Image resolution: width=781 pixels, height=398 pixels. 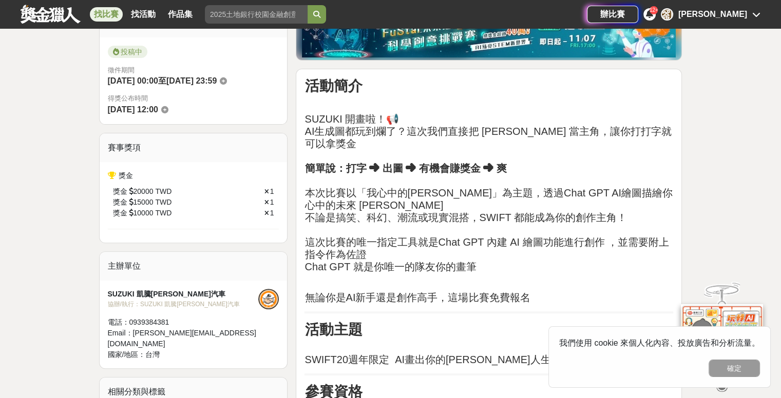 I want to click on span: 10000, so click(x=143, y=213).